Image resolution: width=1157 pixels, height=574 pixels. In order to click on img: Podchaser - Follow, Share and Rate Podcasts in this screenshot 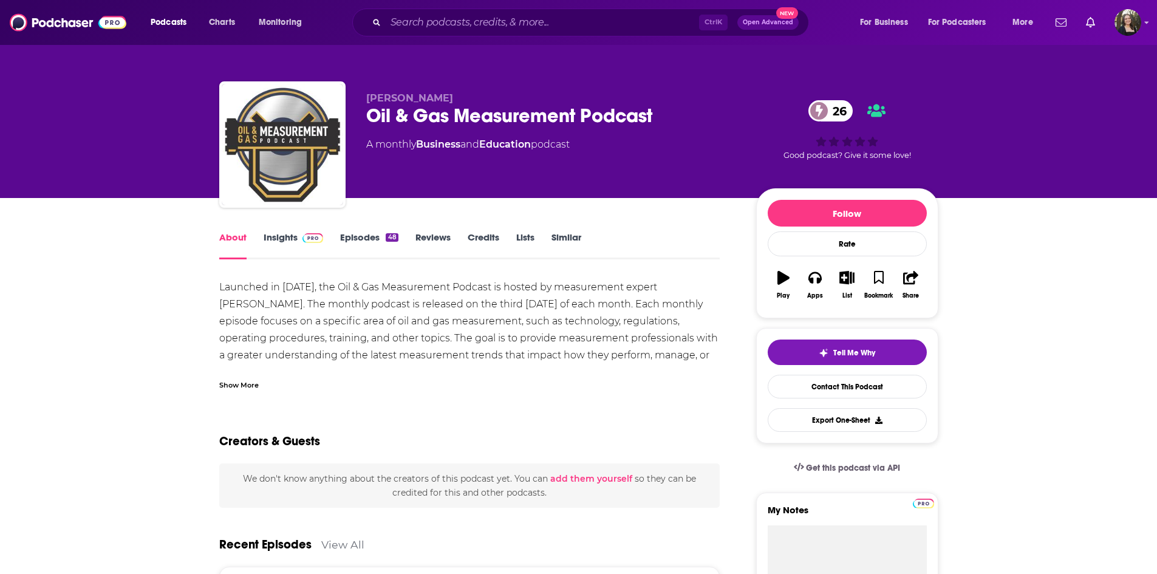, I will do `click(68, 22)`.